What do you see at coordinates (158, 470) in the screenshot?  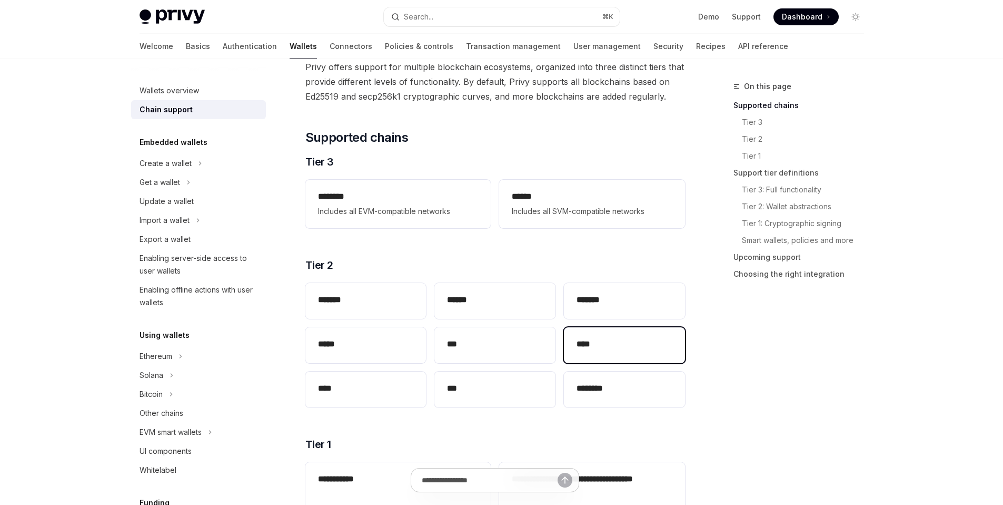 I see `div: Whitelabel` at bounding box center [158, 470].